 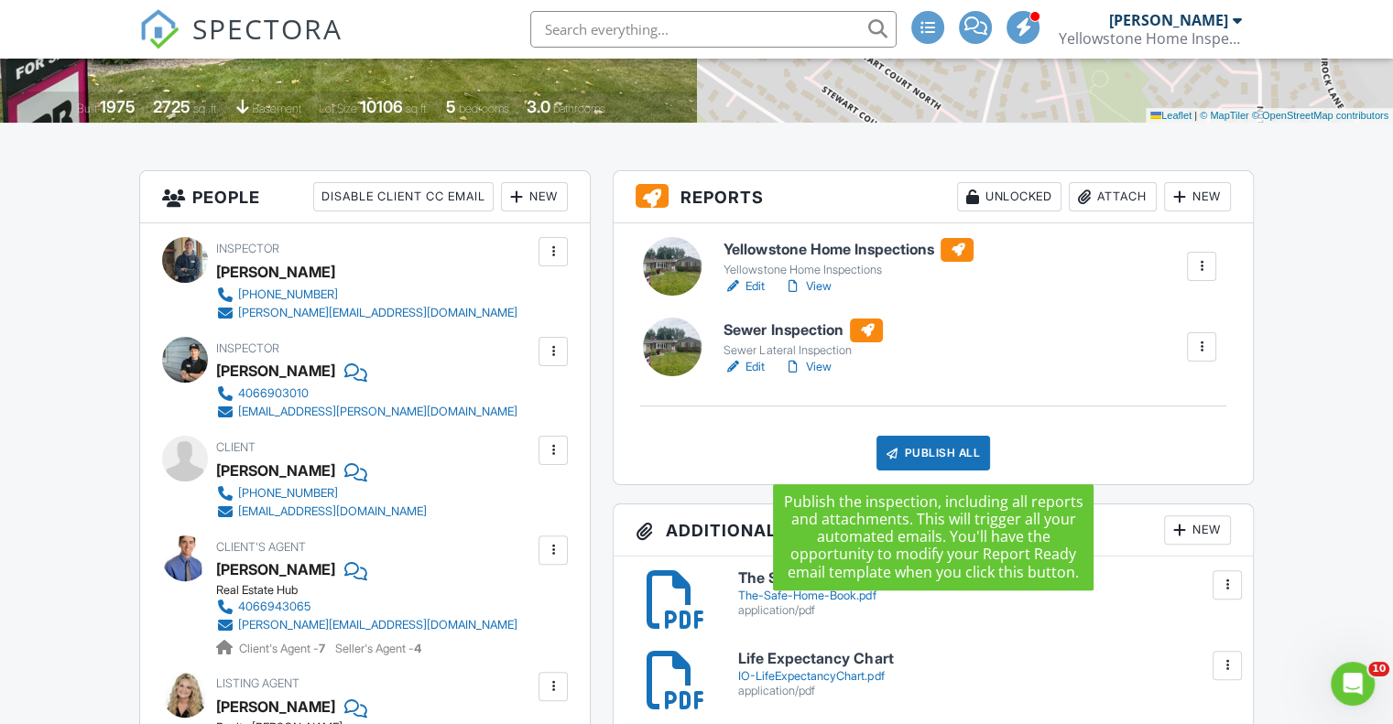 What do you see at coordinates (539, 106) in the screenshot?
I see `div: 3.0` at bounding box center [539, 106].